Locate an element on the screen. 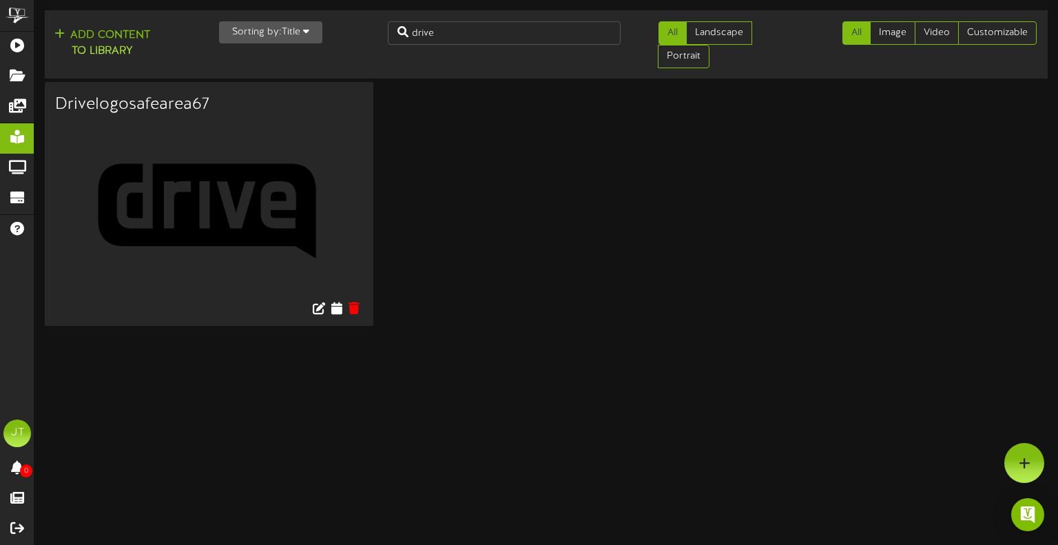 This screenshot has height=545, width=1058. img: 4ad69ef5-f720-4da4-b824-8b4c22a84953.png is located at coordinates (209, 207).